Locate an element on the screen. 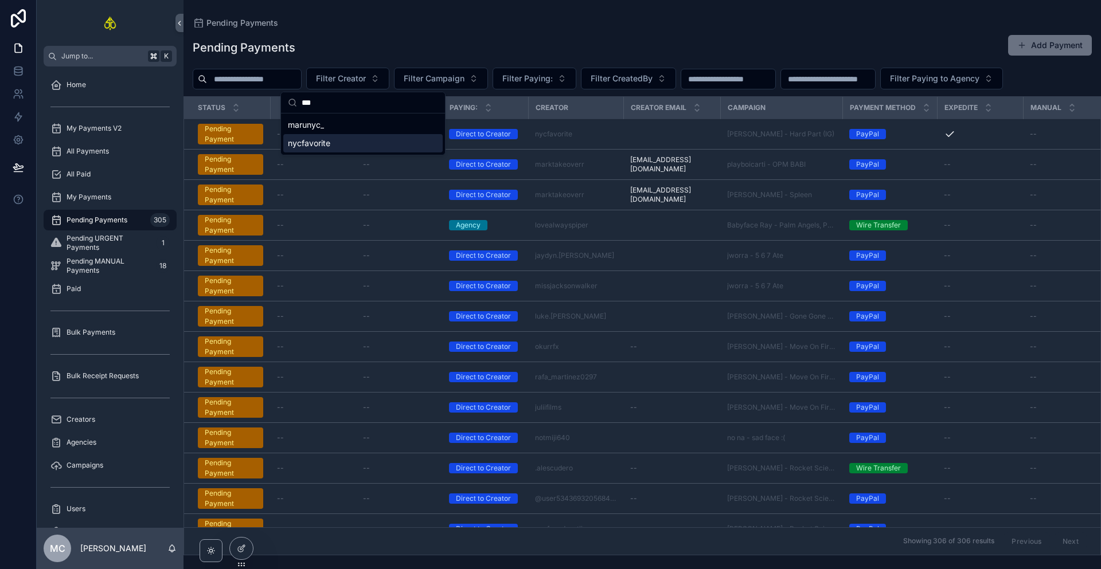 The width and height of the screenshot is (1101, 569). span: .alescudero is located at coordinates (554, 468).